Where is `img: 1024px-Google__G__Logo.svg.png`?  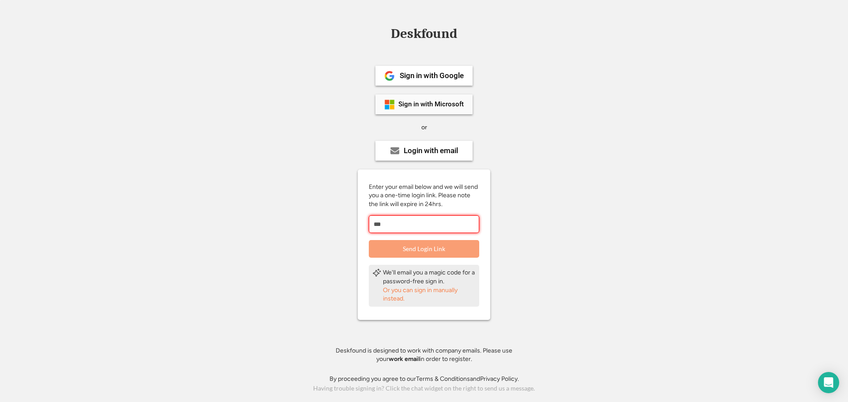
img: 1024px-Google__G__Logo.svg.png is located at coordinates (389, 76).